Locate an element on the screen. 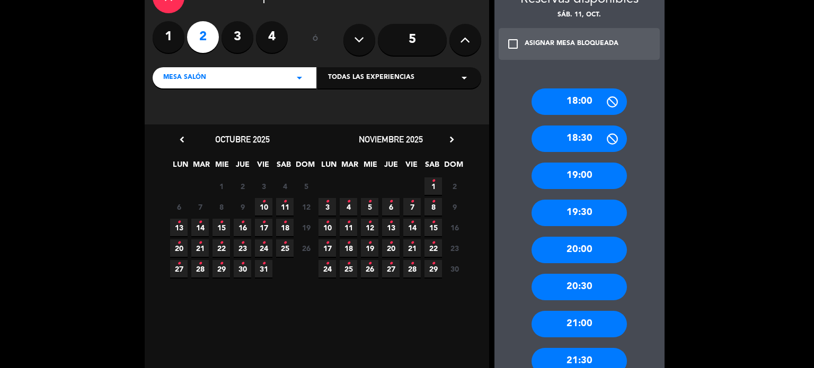  i: arrow_drop_down is located at coordinates (464, 78).